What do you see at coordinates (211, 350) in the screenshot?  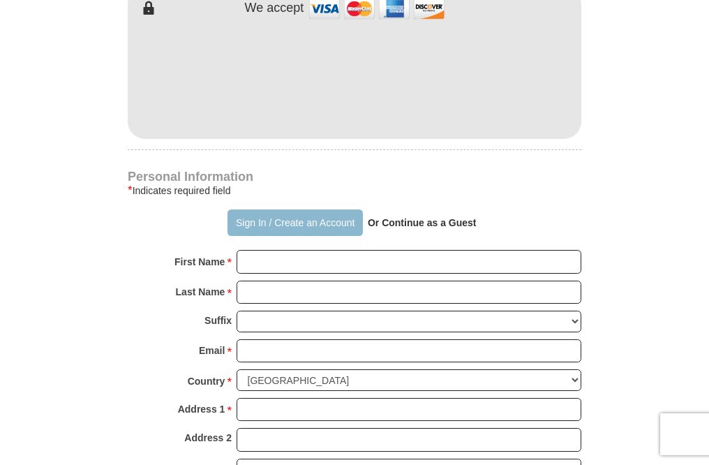 I see `strong: Email` at bounding box center [211, 350].